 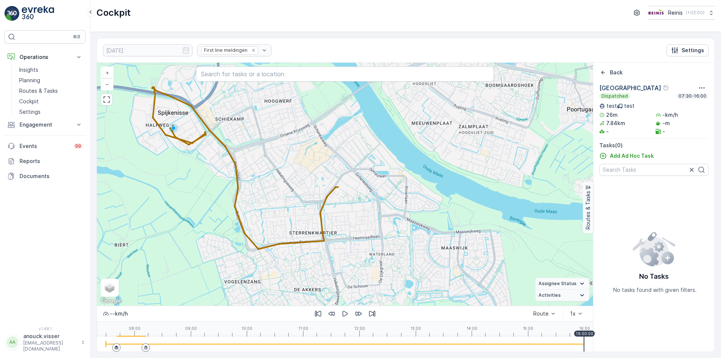 I want to click on p: Dispatched, so click(x=614, y=96).